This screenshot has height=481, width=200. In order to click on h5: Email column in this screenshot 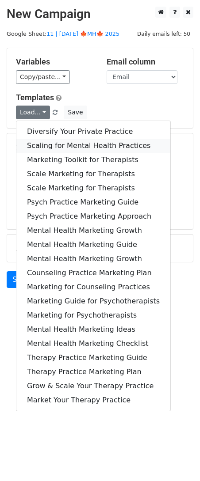, I will do `click(145, 62)`.